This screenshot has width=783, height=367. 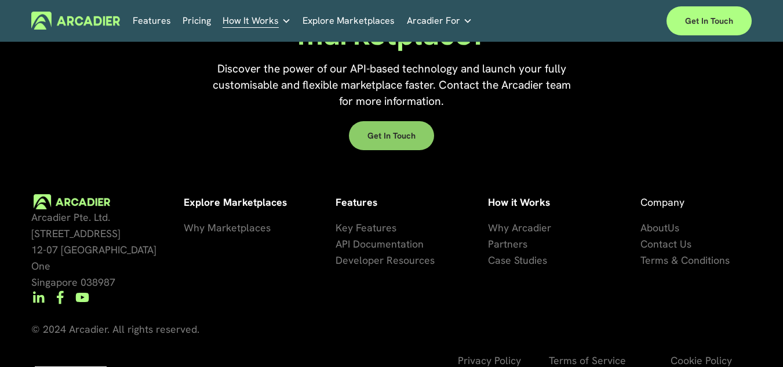 I want to click on span: Privacy Policy, so click(x=489, y=360).